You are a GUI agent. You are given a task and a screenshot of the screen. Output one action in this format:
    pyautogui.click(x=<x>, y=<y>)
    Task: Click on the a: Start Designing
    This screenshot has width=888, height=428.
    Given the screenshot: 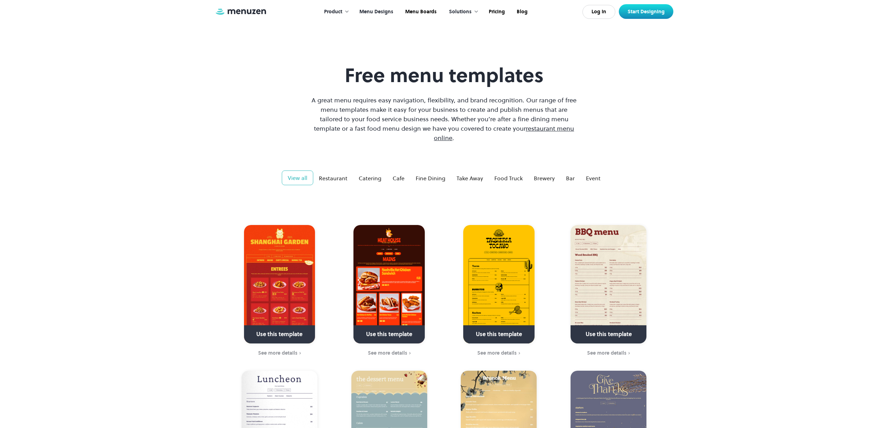 What is the action you would take?
    pyautogui.click(x=646, y=12)
    